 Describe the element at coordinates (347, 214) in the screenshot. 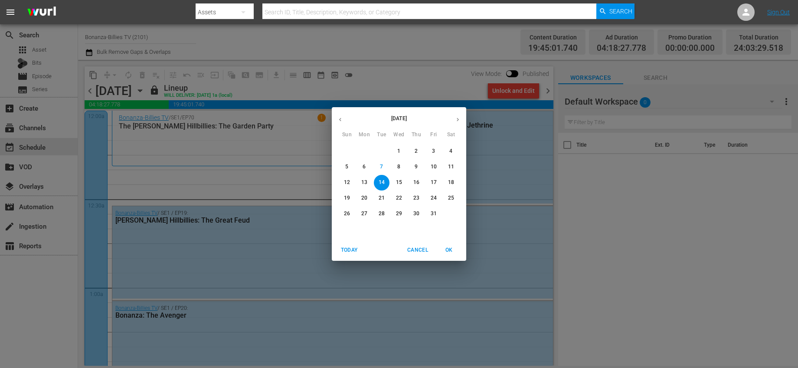

I see `button: 26` at that location.